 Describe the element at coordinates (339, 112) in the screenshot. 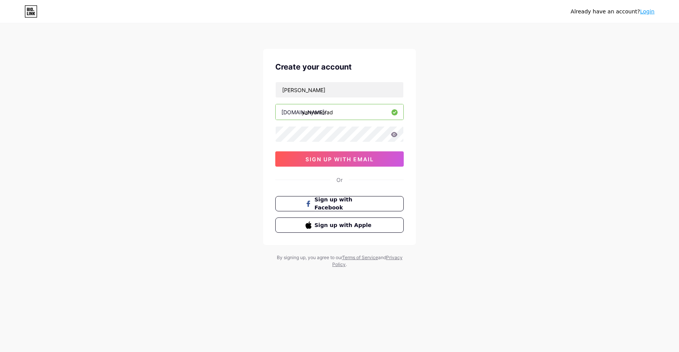

I see `input: username` at that location.